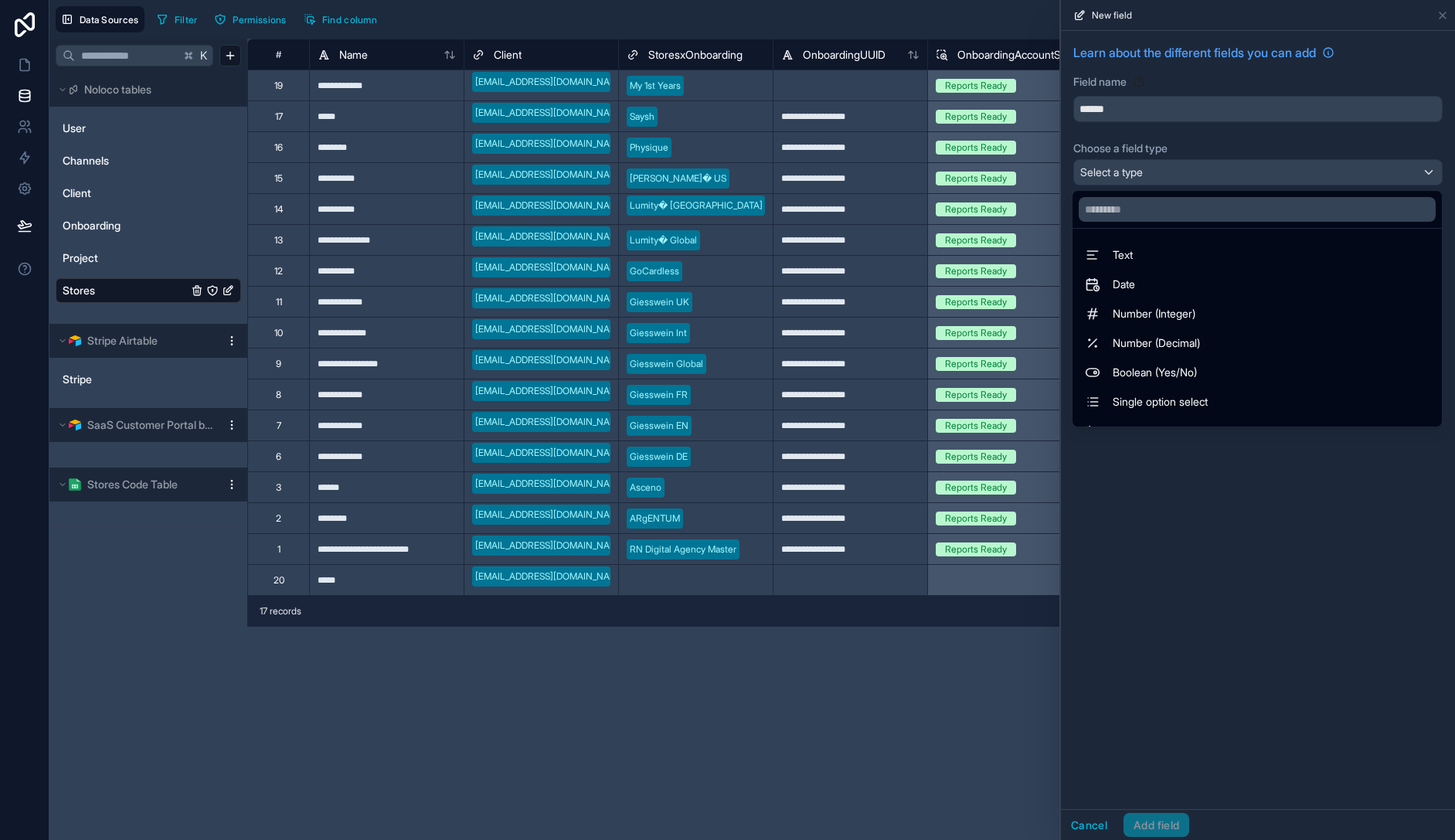 The height and width of the screenshot is (840, 1455). What do you see at coordinates (354, 55) in the screenshot?
I see `span: Name` at bounding box center [354, 55].